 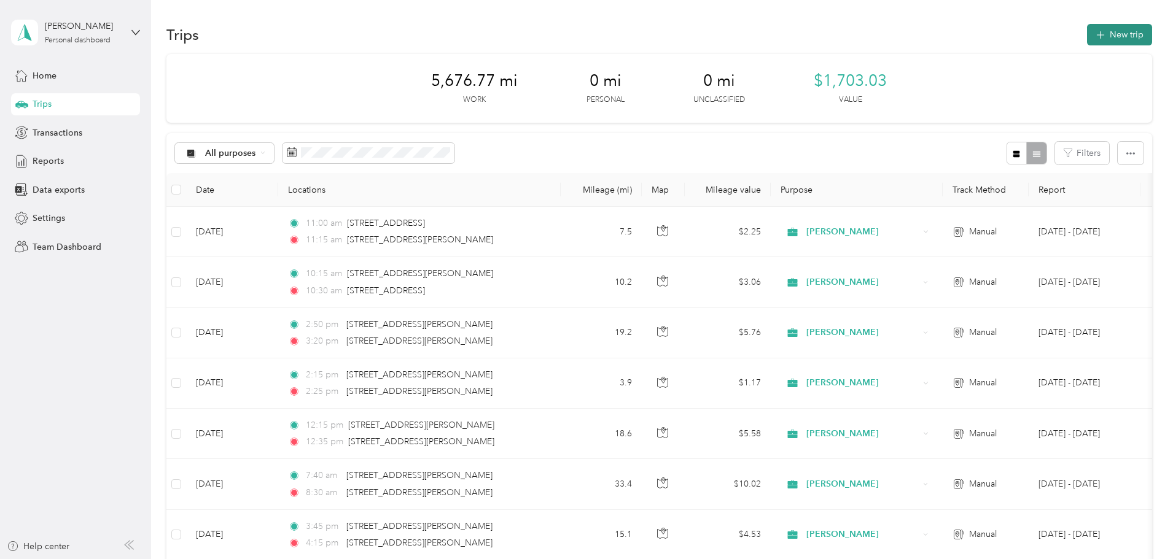 What do you see at coordinates (728, 333) in the screenshot?
I see `td: $5.76` at bounding box center [728, 333].